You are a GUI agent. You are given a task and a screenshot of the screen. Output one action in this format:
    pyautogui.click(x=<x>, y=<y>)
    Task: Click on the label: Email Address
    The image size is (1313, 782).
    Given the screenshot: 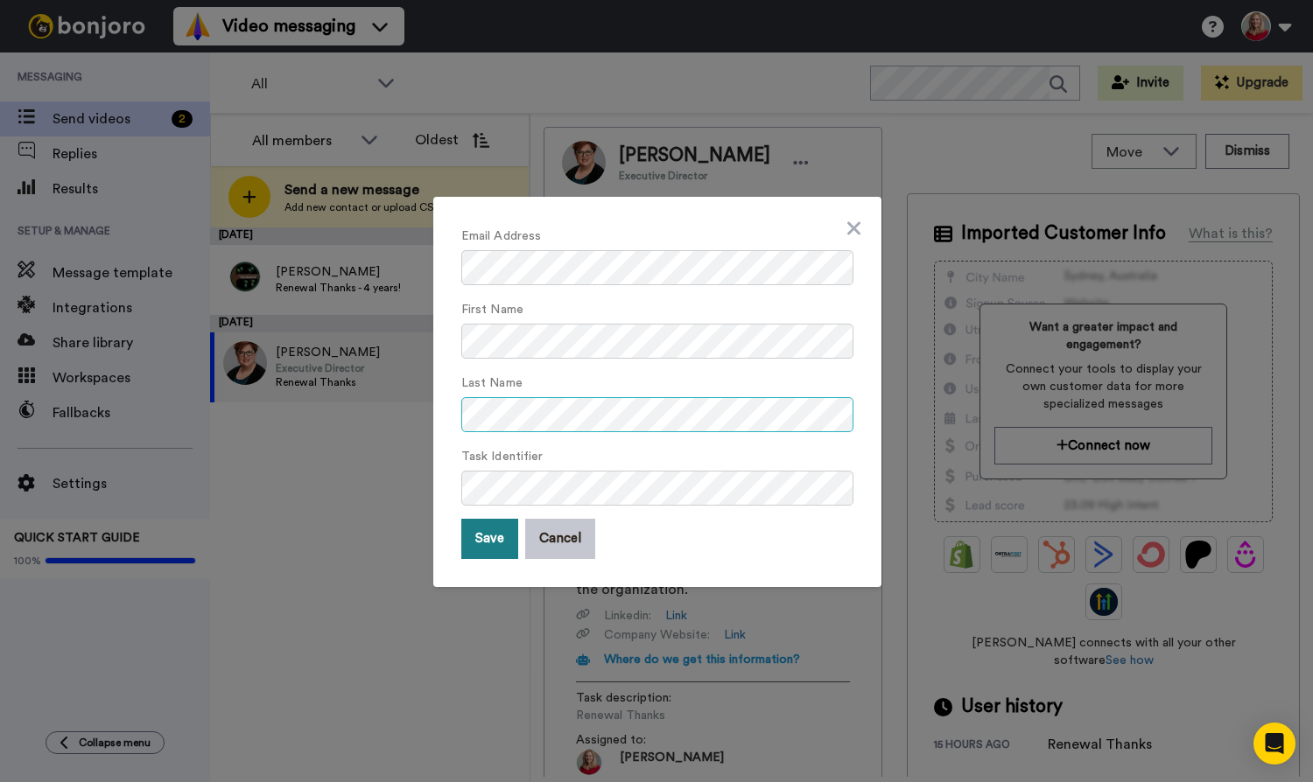 What is the action you would take?
    pyautogui.click(x=501, y=236)
    